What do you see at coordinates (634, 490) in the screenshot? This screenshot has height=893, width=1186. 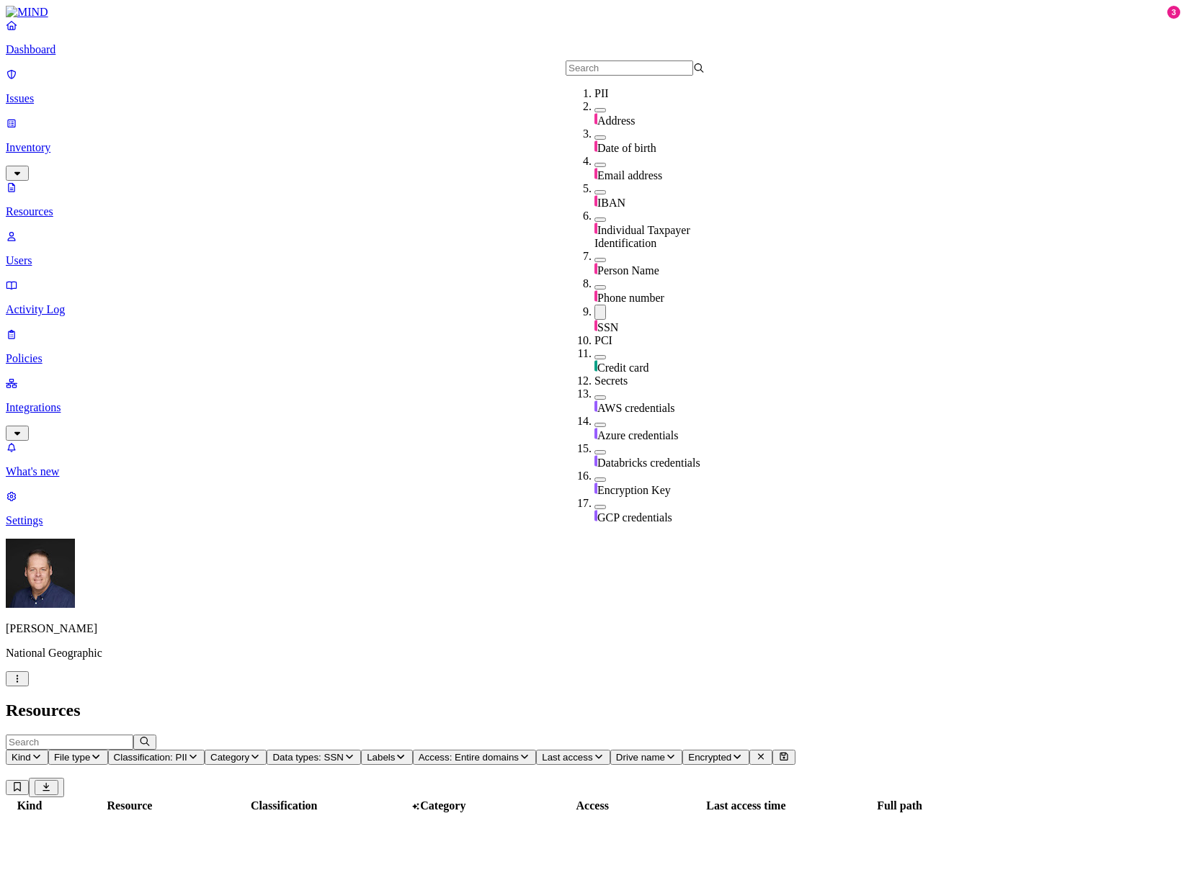 I see `span: Encryption Key` at bounding box center [634, 490].